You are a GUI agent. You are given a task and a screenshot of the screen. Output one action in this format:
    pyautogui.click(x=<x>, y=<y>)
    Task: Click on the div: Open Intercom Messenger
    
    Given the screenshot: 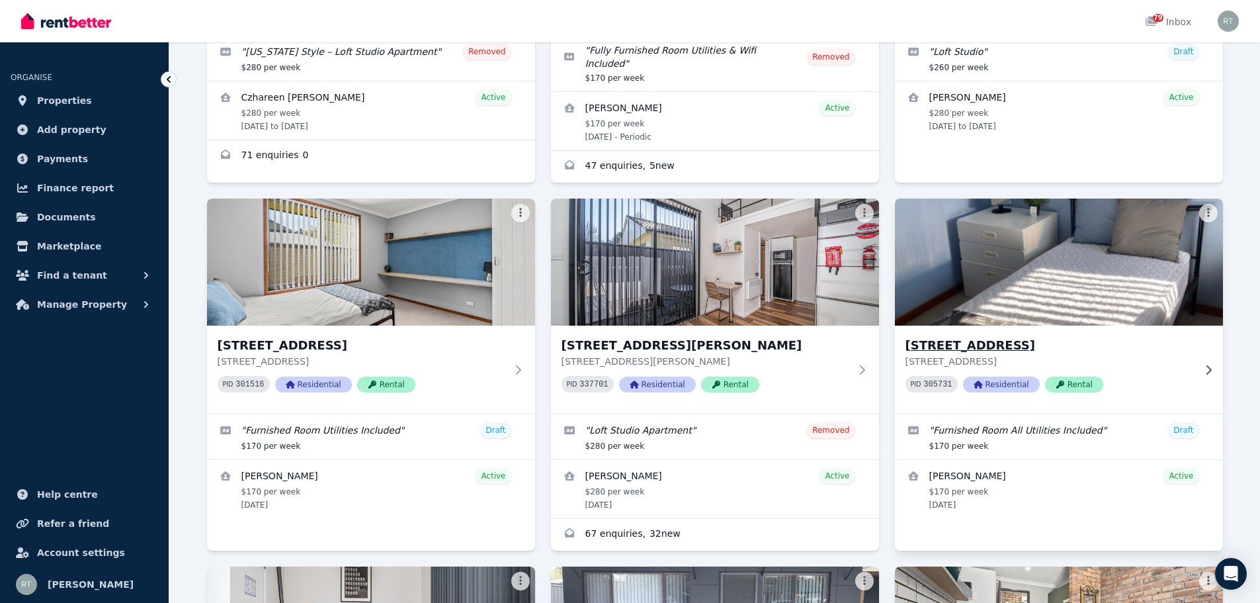 What is the action you would take?
    pyautogui.click(x=1231, y=574)
    